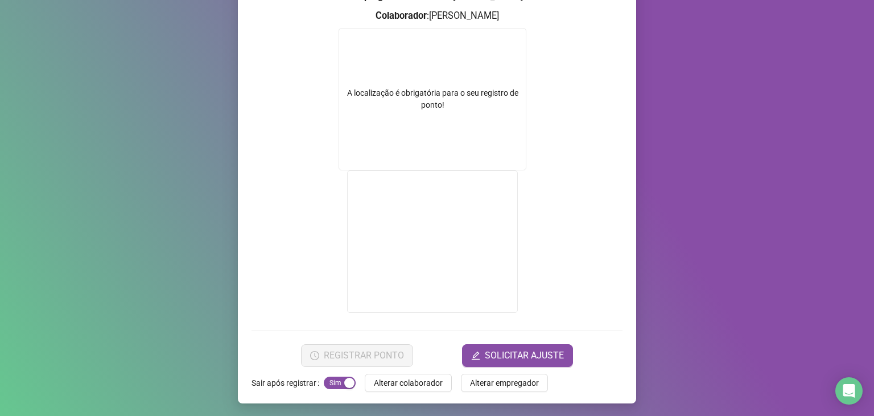 The image size is (874, 416). Describe the element at coordinates (476, 355) in the screenshot. I see `span: edit` at that location.